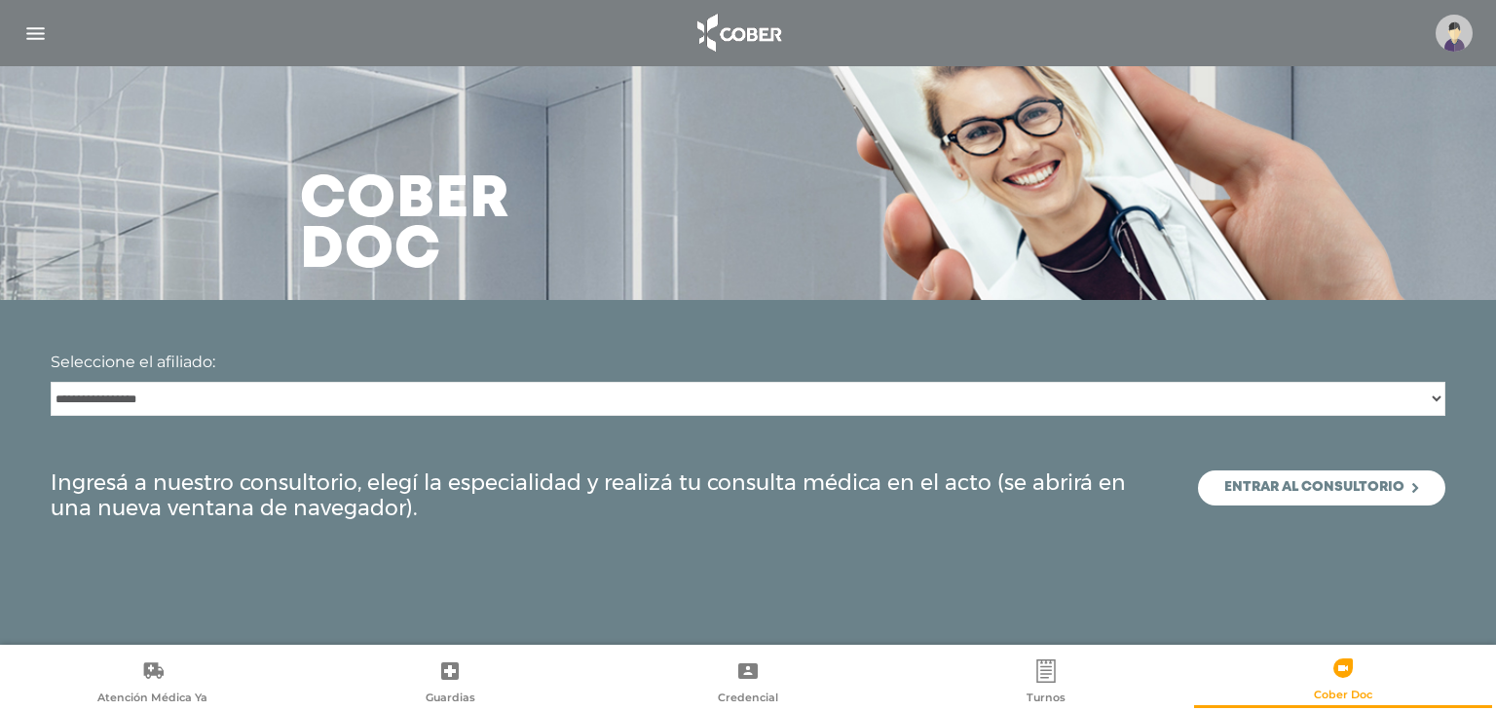  I want to click on a: Entrar al consultorio, so click(1322, 488).